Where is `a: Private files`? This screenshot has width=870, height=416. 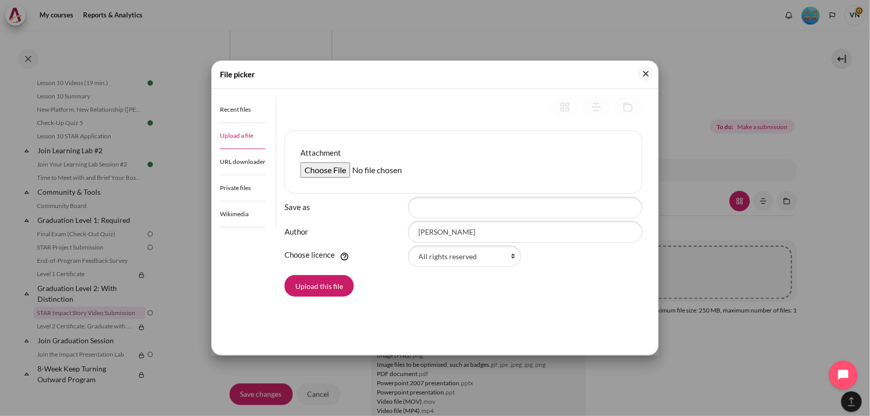 a: Private files is located at coordinates (242, 188).